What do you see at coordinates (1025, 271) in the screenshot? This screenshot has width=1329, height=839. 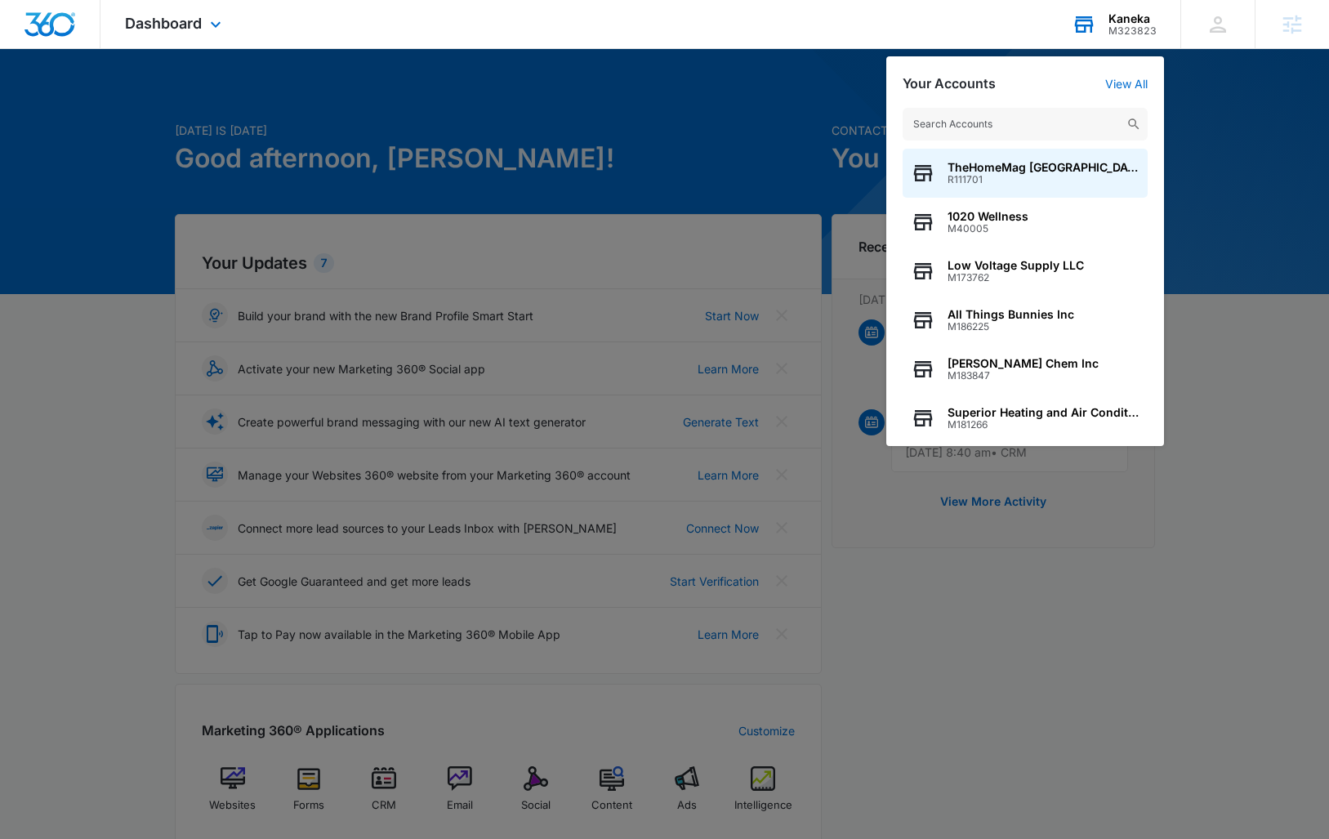 I see `button: Low Voltage Supply LLCM173762` at bounding box center [1025, 271].